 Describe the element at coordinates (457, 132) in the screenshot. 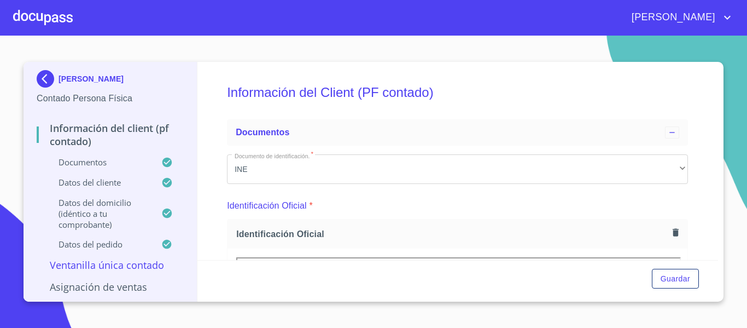

I see `div: Documentos` at that location.